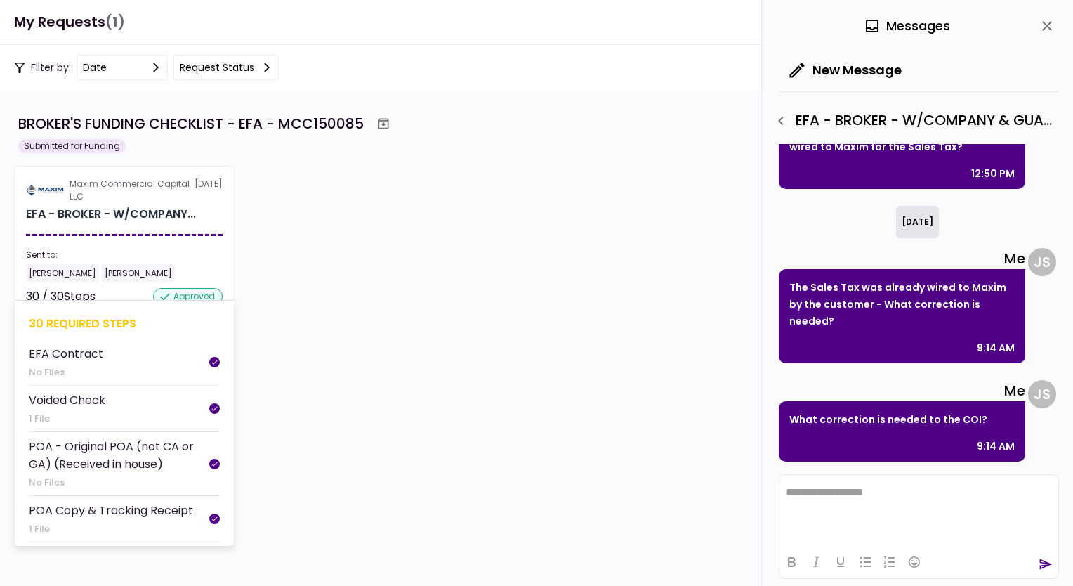  I want to click on div: 12:50 PM, so click(993, 173).